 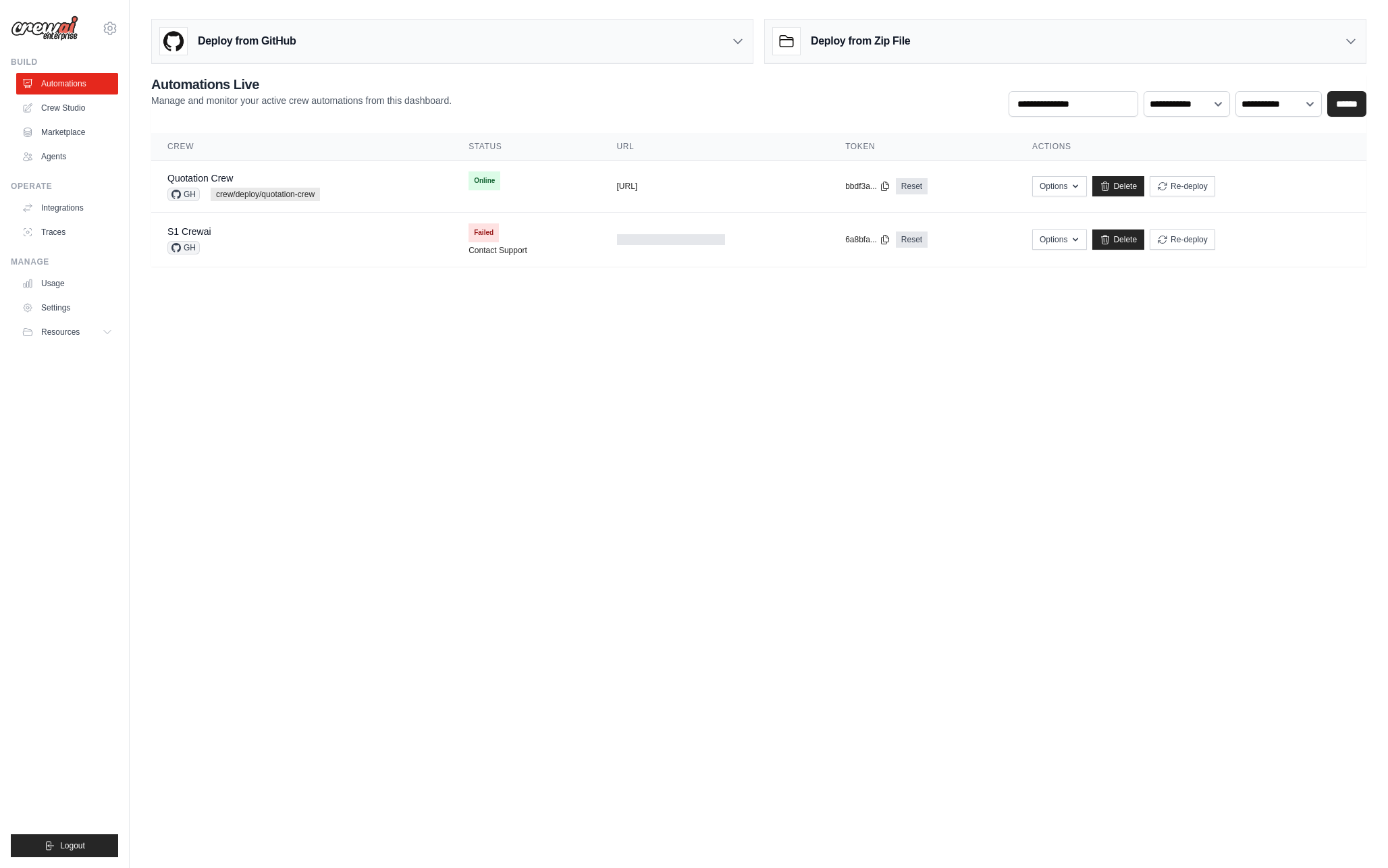 I want to click on button: bbdf3a..., so click(x=868, y=187).